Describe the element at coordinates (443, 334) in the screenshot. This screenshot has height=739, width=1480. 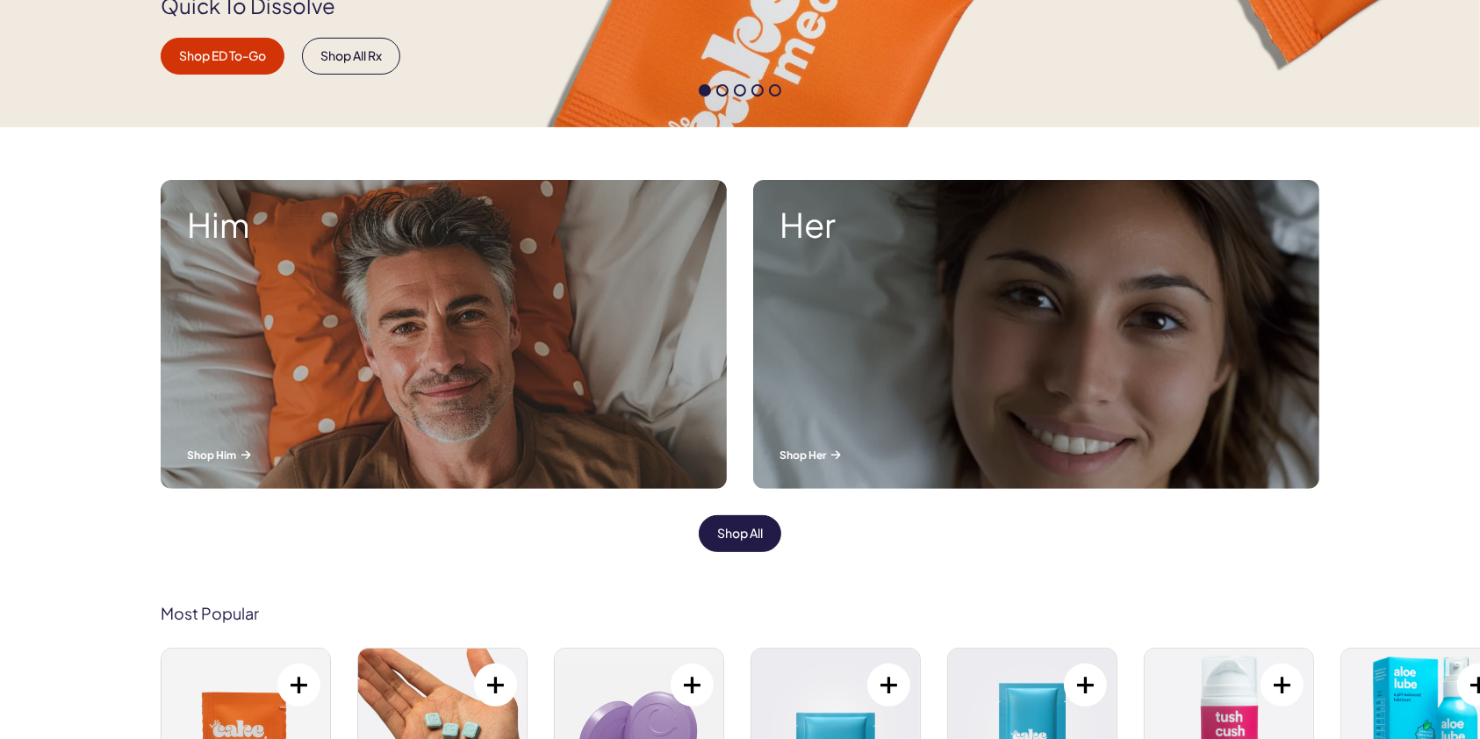
I see `a: A man smiling while lying in bed. Him Shop Him` at that location.